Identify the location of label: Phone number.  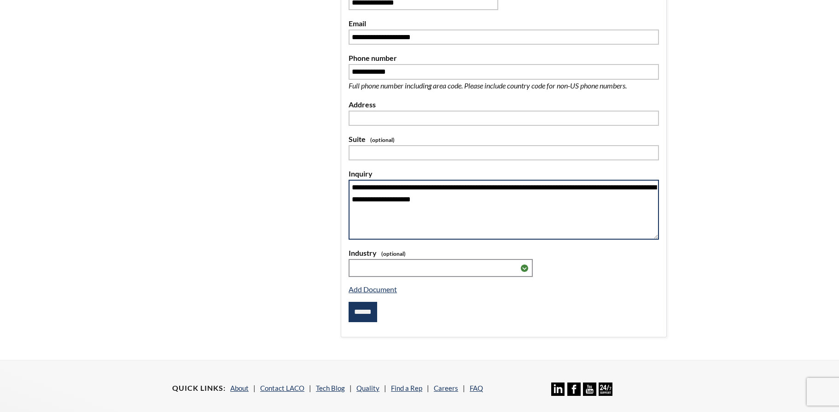
(504, 58).